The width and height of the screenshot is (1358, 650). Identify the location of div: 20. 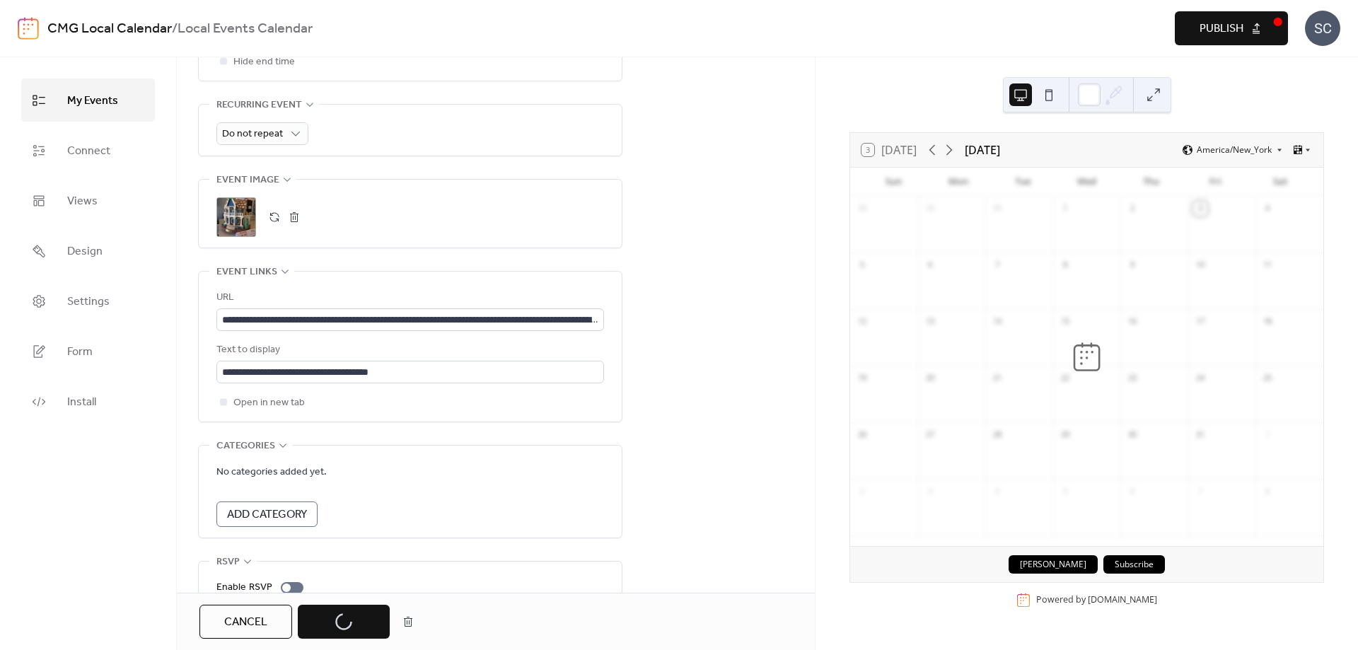
(930, 378).